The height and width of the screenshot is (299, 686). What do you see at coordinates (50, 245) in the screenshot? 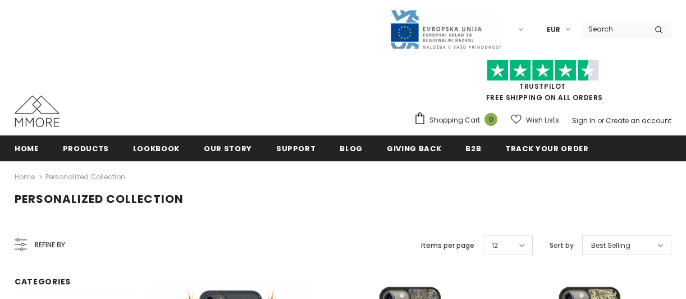
I see `span: Refine by` at bounding box center [50, 245].